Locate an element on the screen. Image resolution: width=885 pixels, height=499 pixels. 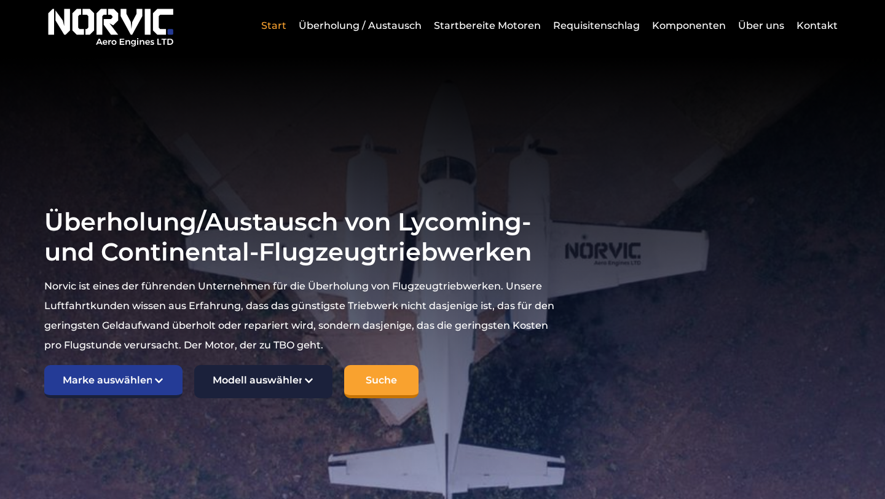
a: Kontakt is located at coordinates (815, 25).